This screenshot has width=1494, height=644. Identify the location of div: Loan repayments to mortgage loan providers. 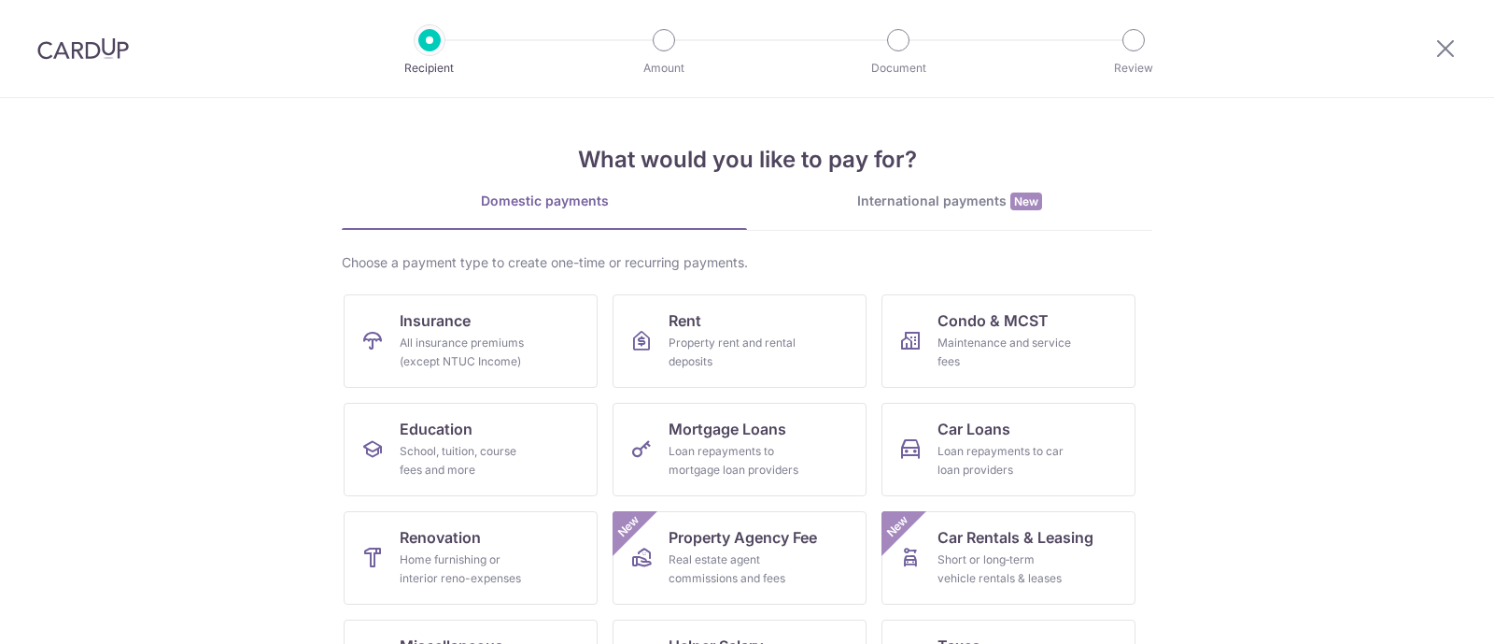
(736, 460).